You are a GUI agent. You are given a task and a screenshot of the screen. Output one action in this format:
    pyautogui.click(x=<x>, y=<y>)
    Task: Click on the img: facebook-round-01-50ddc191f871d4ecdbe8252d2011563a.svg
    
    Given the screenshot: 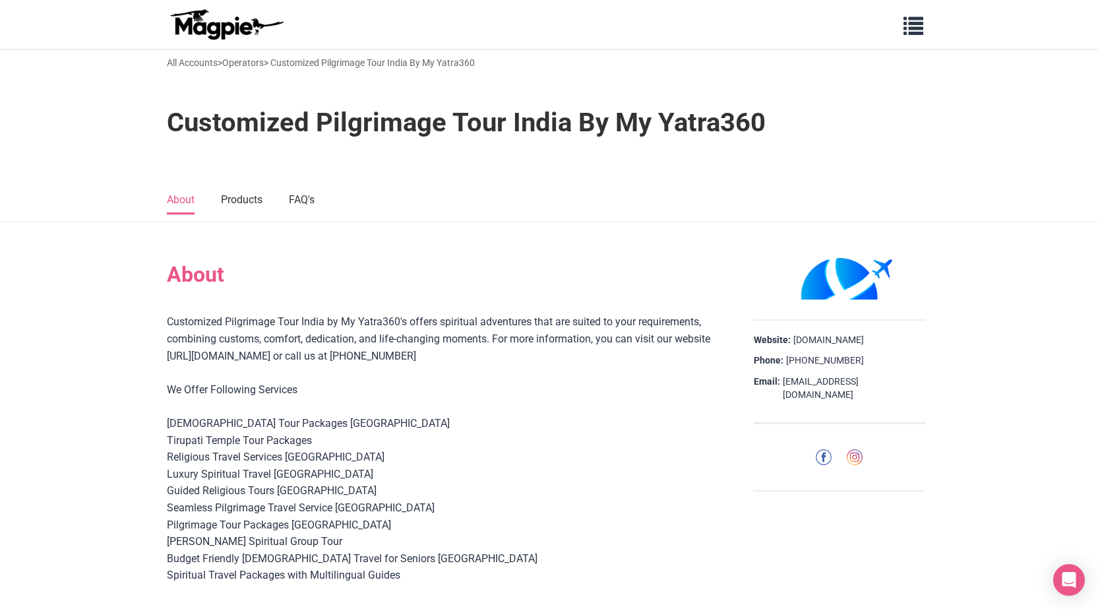 What is the action you would take?
    pyautogui.click(x=824, y=457)
    